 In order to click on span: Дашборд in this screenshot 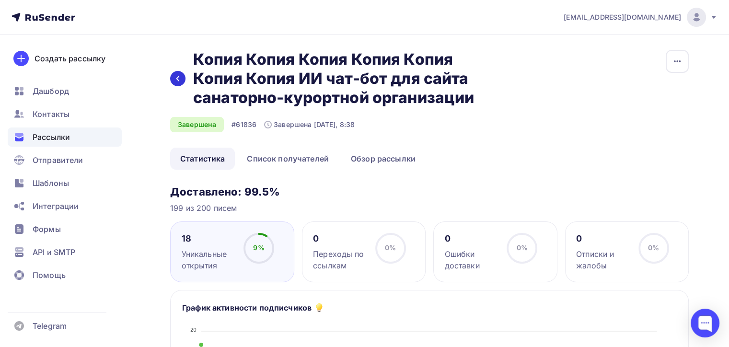, I will do `click(51, 91)`.